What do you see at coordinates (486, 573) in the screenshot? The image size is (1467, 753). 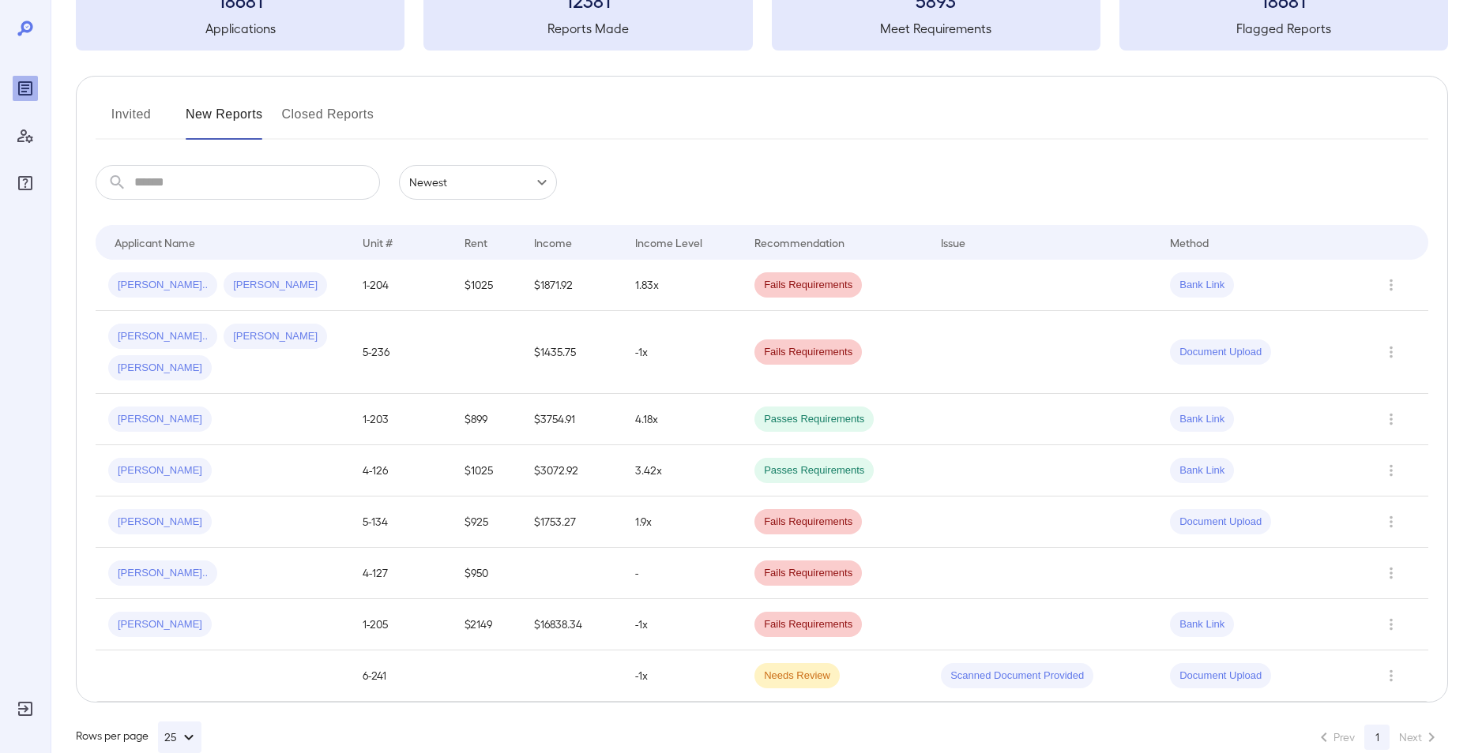 I see `td: $950` at bounding box center [486, 573].